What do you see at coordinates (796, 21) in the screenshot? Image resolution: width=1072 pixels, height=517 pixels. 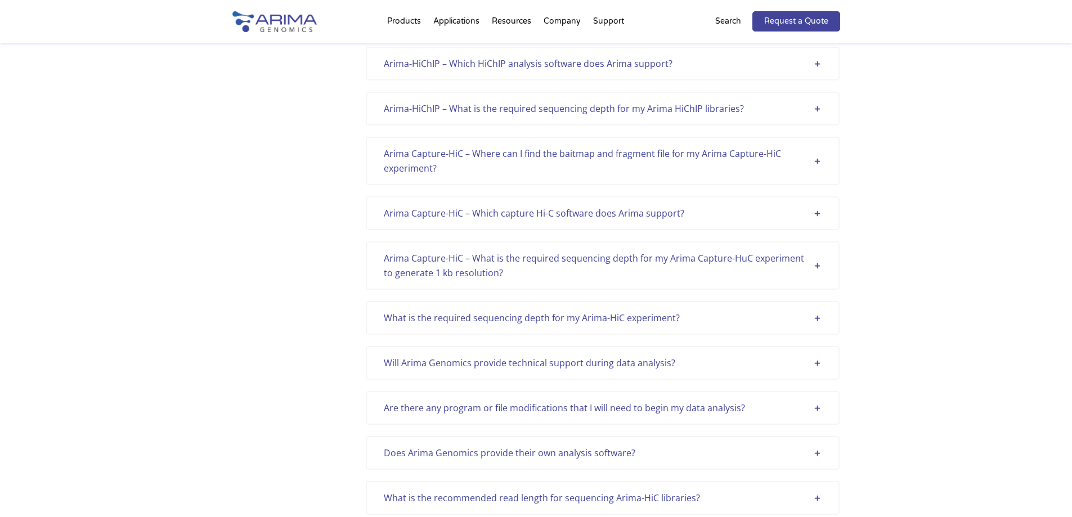 I see `a: Request a Quote` at bounding box center [796, 21].